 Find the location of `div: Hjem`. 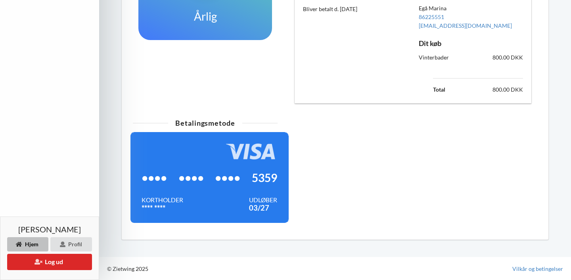

div: Hjem is located at coordinates (28, 244).